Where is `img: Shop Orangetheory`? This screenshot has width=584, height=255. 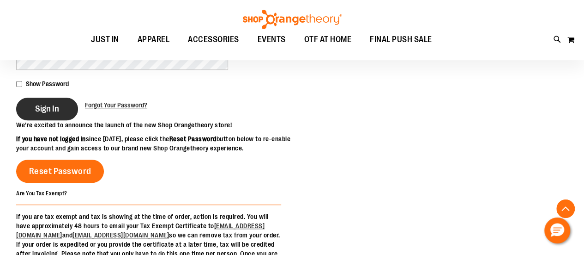
img: Shop Orangetheory is located at coordinates (292, 19).